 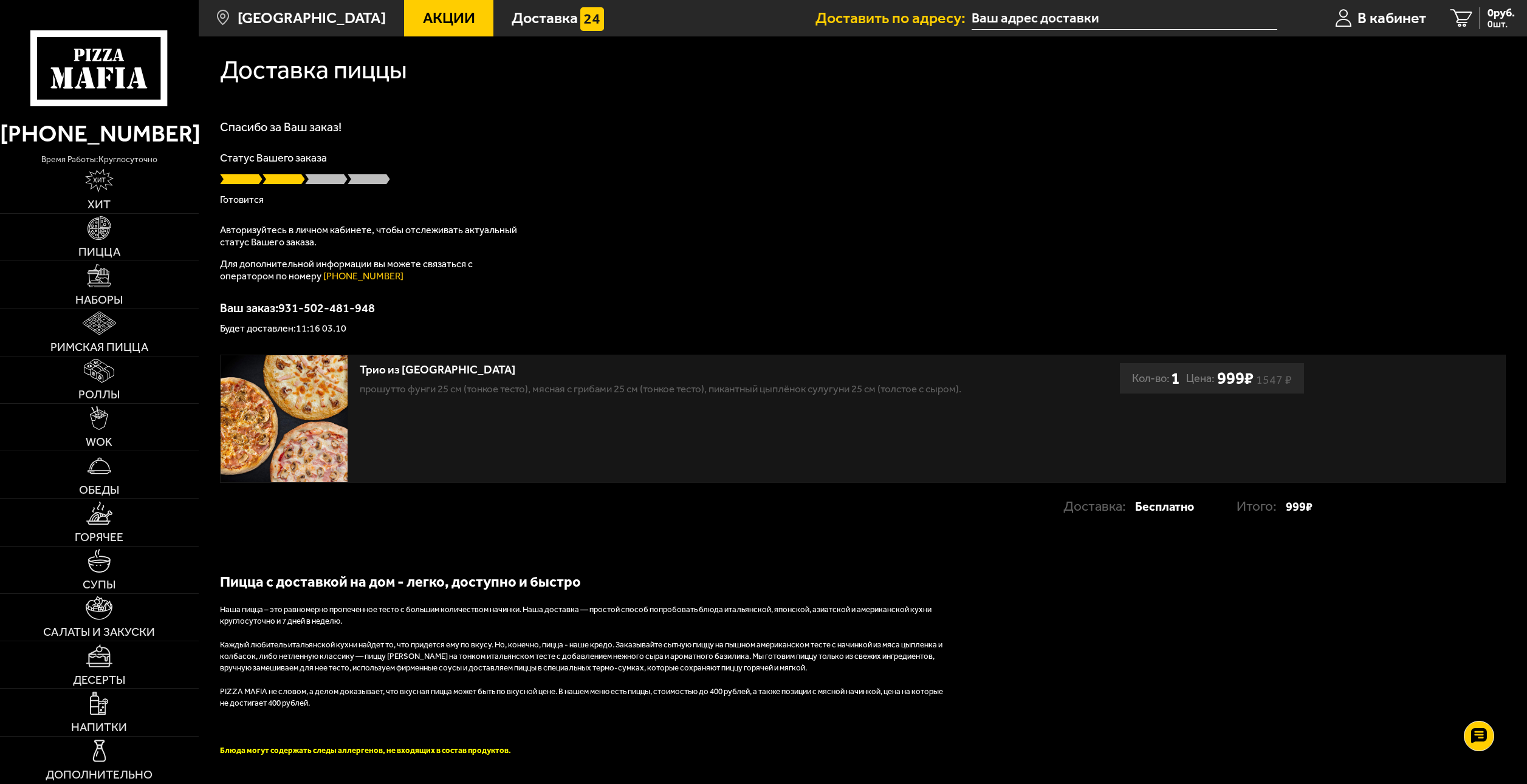 I want to click on span: Пицца, so click(x=99, y=252).